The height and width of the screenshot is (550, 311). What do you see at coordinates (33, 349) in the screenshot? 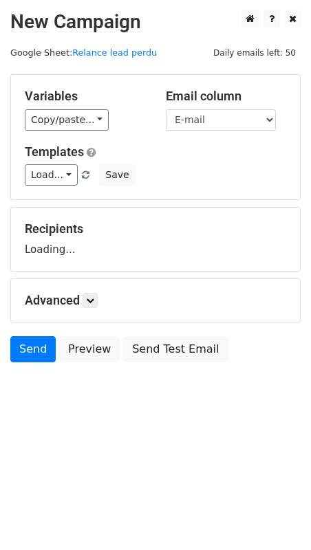
I see `a: Send` at bounding box center [33, 349].